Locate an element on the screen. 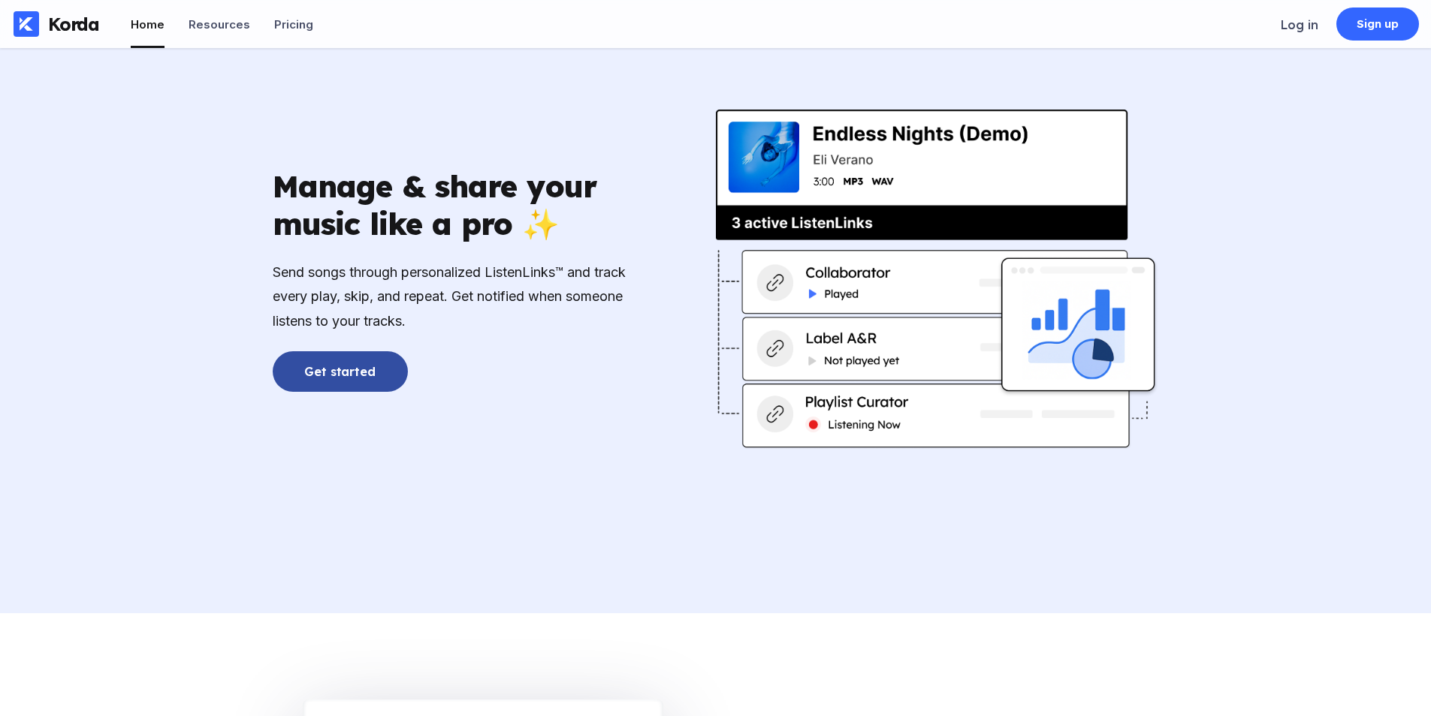 Image resolution: width=1431 pixels, height=716 pixels. button: Get started is located at coordinates (340, 372).